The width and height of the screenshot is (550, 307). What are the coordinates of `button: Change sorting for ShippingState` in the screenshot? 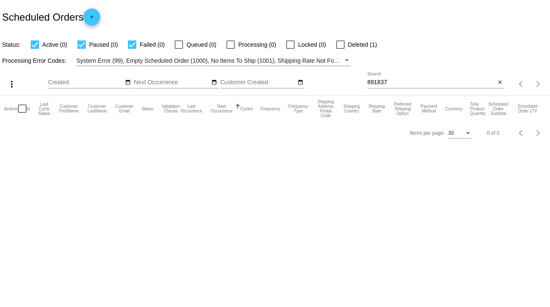 It's located at (376, 108).